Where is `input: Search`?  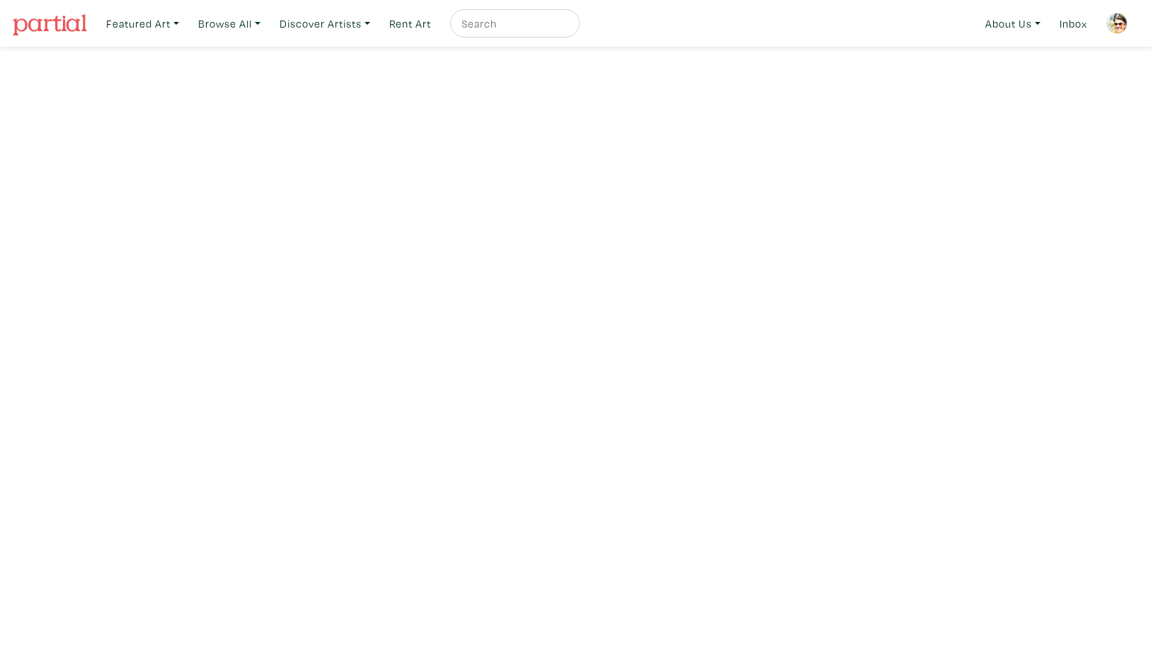
input: Search is located at coordinates (513, 23).